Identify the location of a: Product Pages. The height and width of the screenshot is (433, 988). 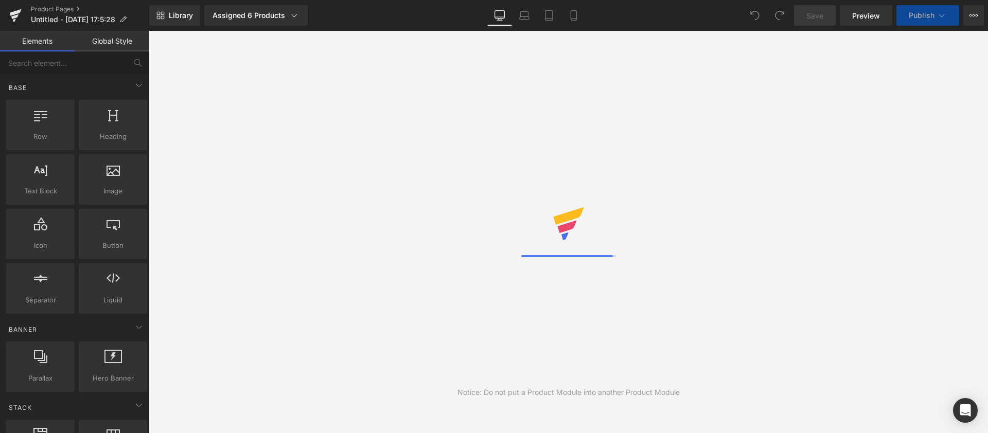
(90, 9).